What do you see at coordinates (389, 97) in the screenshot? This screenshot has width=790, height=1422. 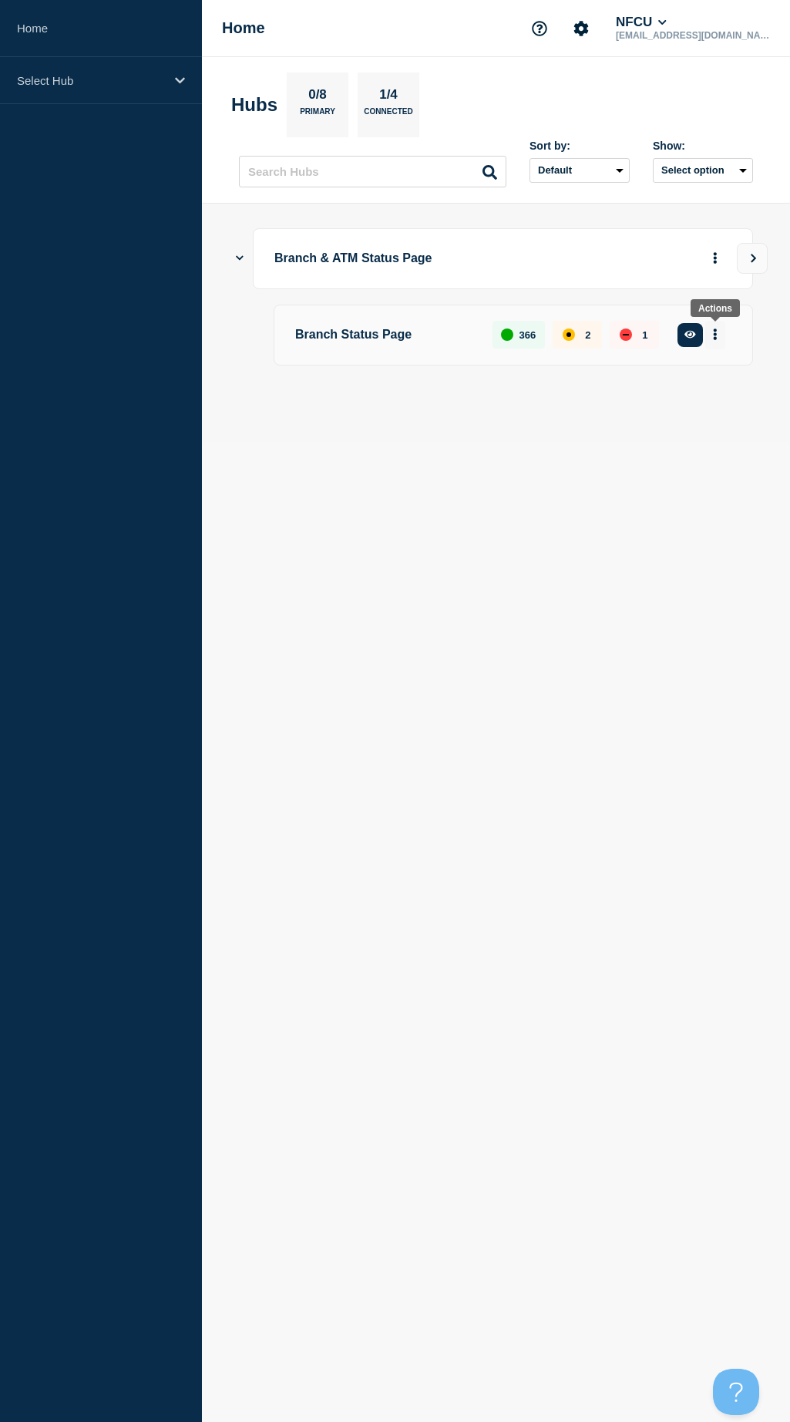 I see `p: 1/4` at bounding box center [389, 97].